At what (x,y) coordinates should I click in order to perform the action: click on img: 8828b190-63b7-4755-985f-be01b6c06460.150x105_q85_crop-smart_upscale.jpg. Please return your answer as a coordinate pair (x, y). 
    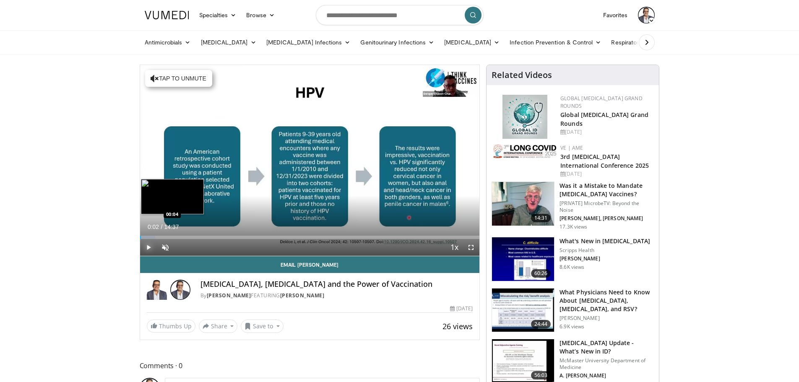
    Looking at the image, I should click on (523, 259).